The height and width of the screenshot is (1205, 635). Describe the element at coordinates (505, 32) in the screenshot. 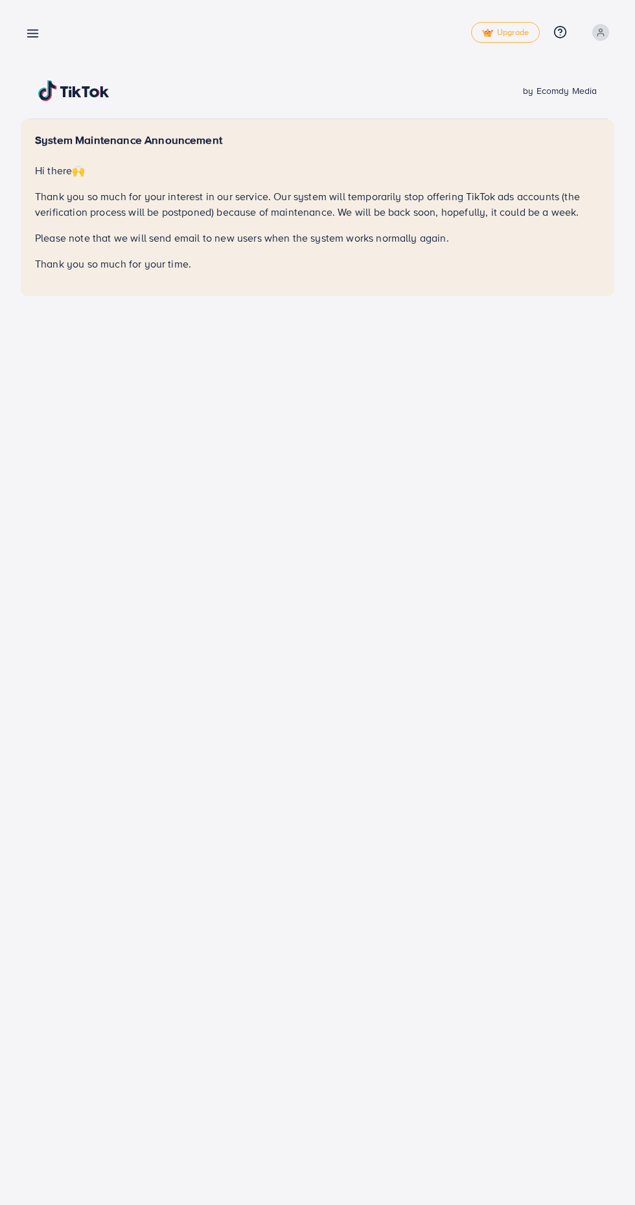

I see `span: Upgrade` at that location.